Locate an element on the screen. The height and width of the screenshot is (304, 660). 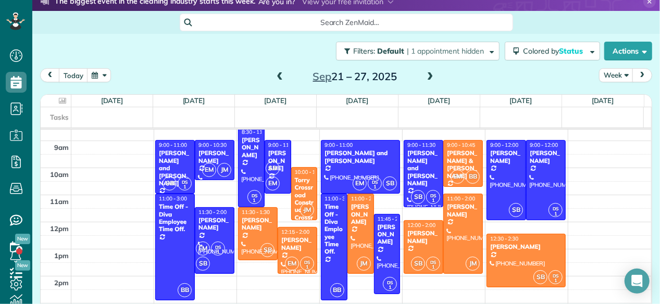
span: | 1 appointment hidden is located at coordinates (446, 51).